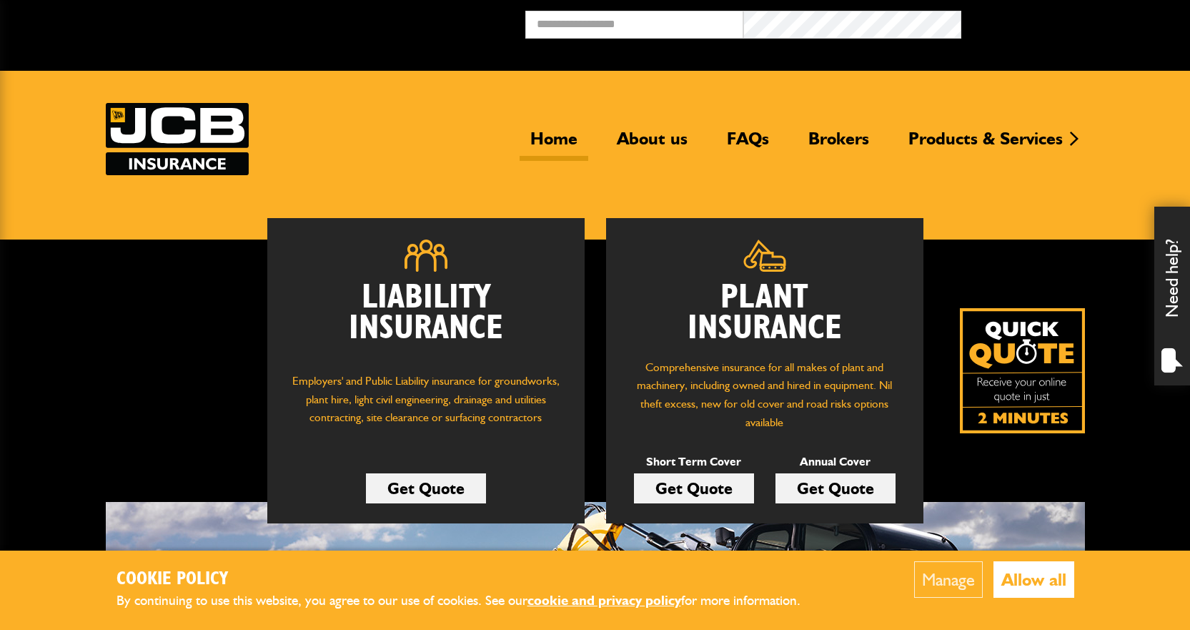 The height and width of the screenshot is (630, 1190). I want to click on p: Short Term Cover, so click(694, 462).